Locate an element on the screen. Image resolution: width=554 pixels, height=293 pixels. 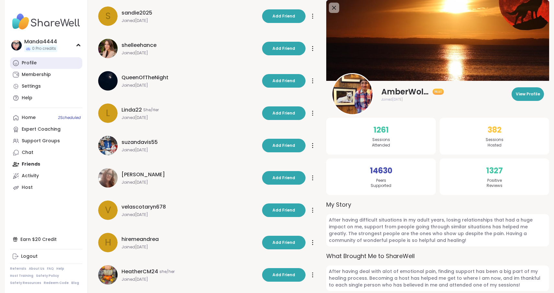
span: AmberWolffWizard is located at coordinates (405, 92).